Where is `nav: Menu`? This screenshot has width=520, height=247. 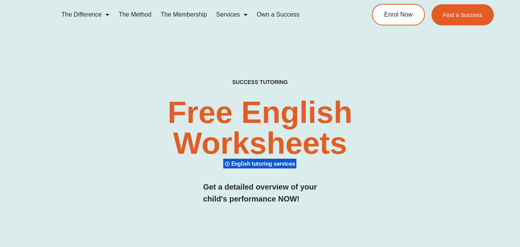 nav: Menu is located at coordinates (201, 15).